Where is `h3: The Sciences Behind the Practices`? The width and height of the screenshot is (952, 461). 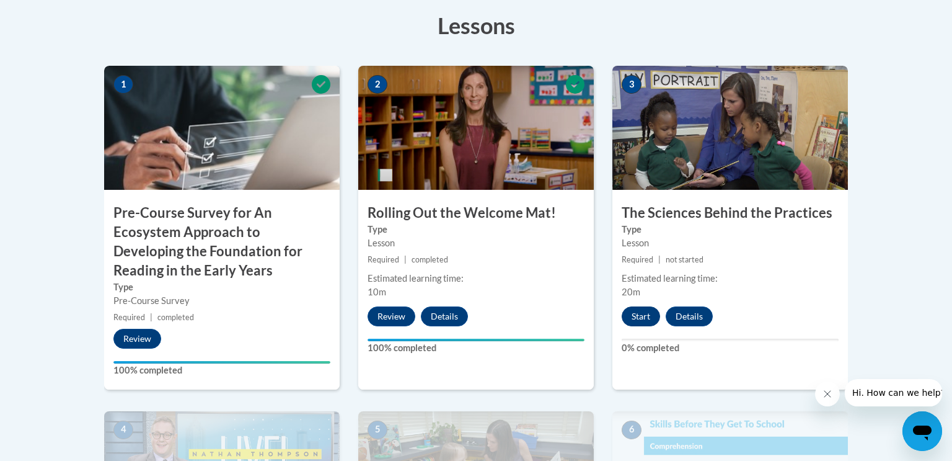 h3: The Sciences Behind the Practices is located at coordinates (730, 213).